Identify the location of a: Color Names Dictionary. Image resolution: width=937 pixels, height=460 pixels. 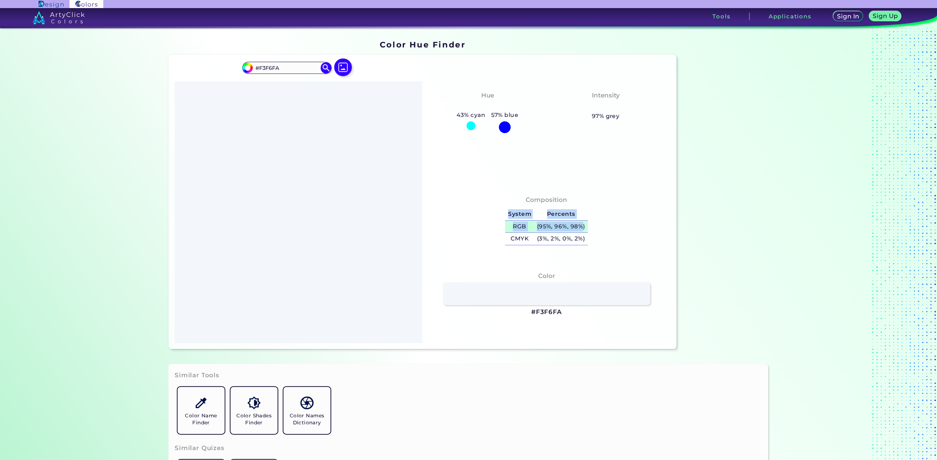
(307, 410).